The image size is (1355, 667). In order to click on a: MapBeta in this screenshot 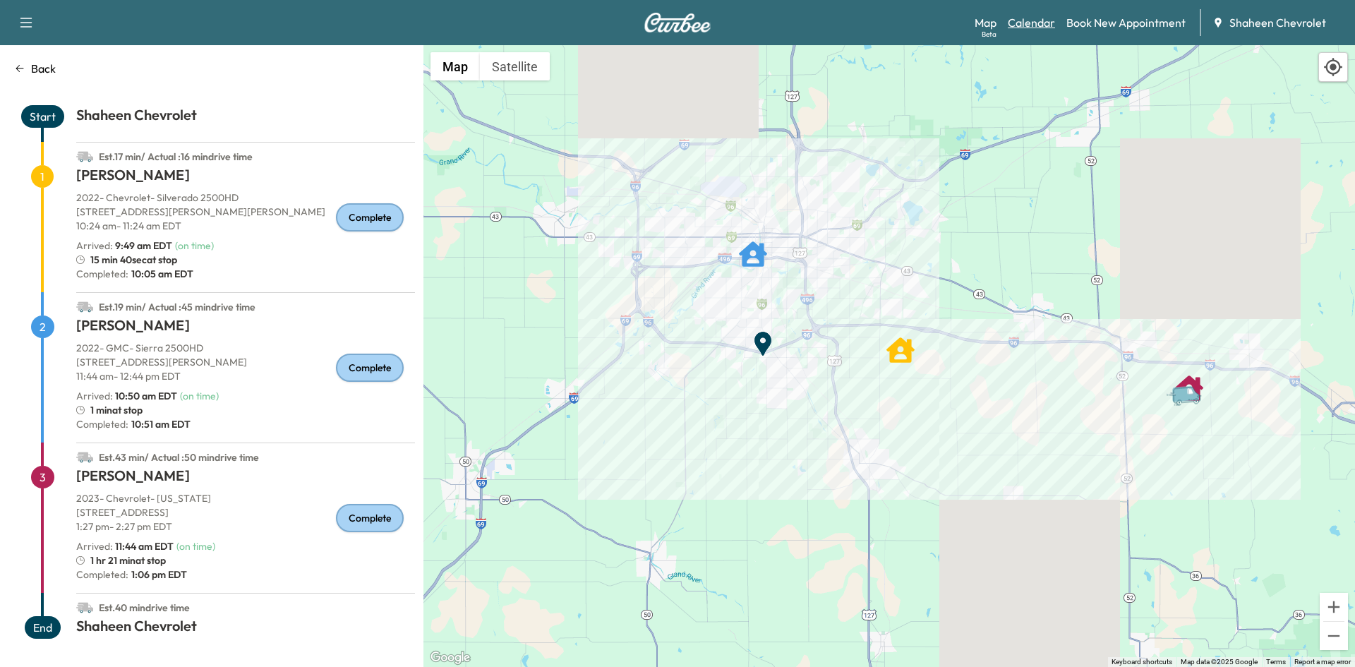, I will do `click(985, 23)`.